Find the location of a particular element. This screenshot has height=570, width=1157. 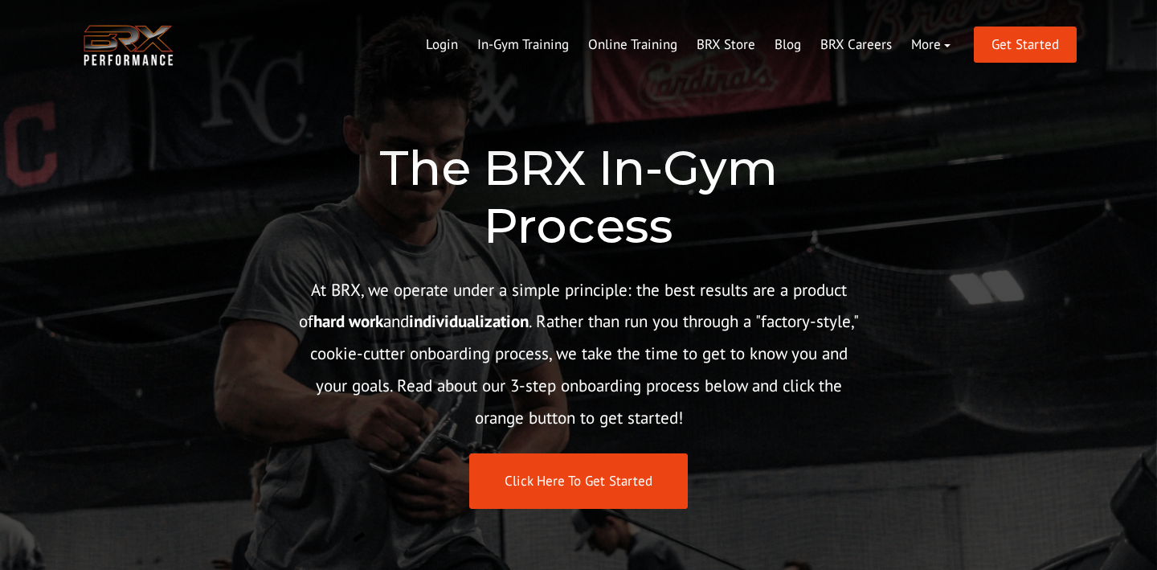

img: BRX Transparent Logo-2 is located at coordinates (129, 45).